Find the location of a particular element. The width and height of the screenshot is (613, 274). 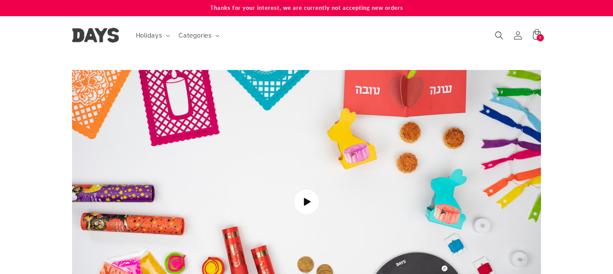

span: 2 is located at coordinates (541, 38).